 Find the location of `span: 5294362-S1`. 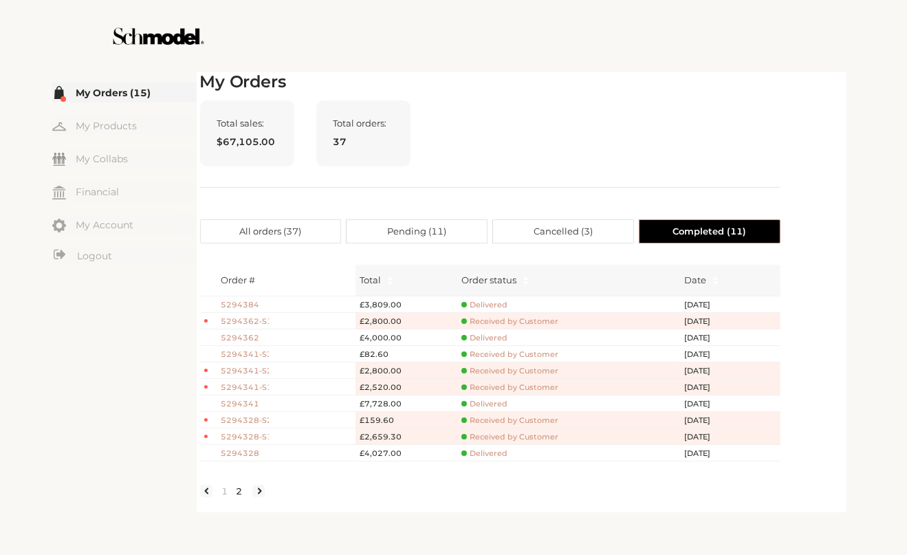

span: 5294362-S1 is located at coordinates (245, 321).